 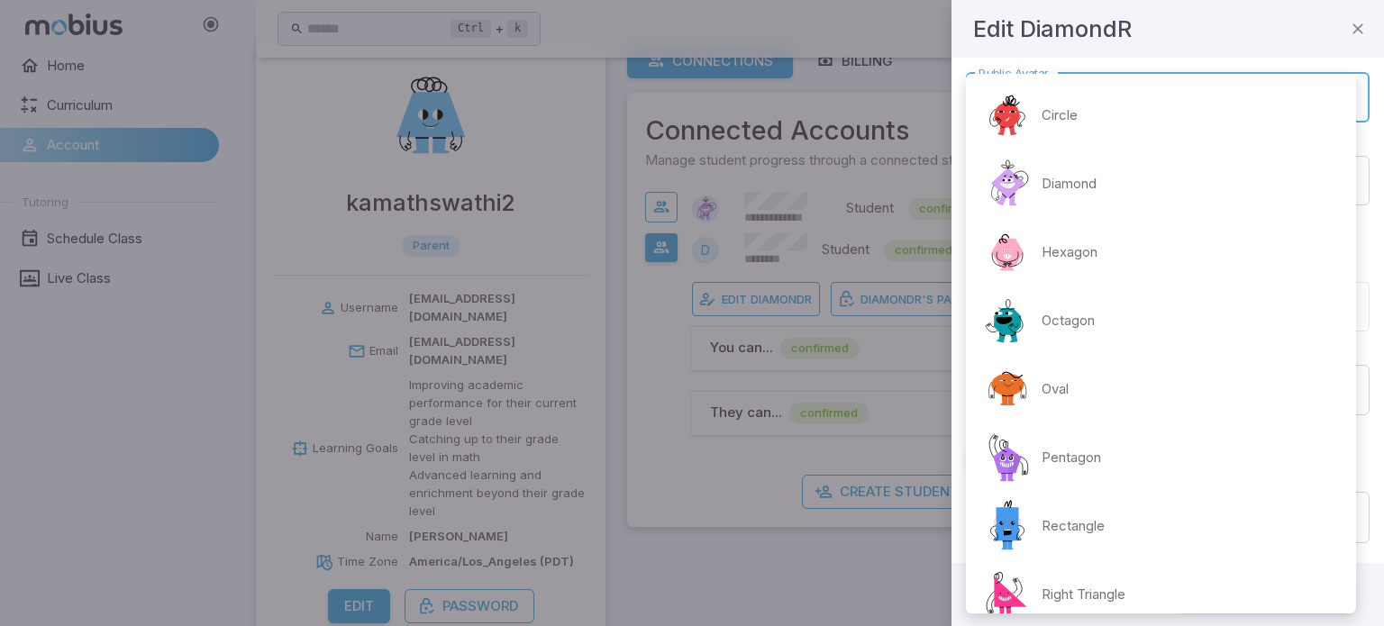 I want to click on p: Octagon, so click(x=1067, y=321).